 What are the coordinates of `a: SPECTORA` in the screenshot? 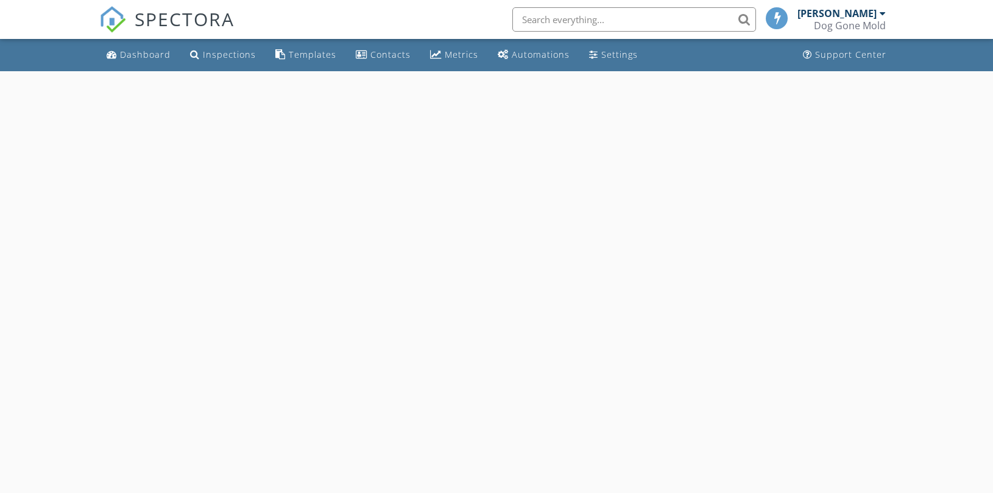 It's located at (167, 29).